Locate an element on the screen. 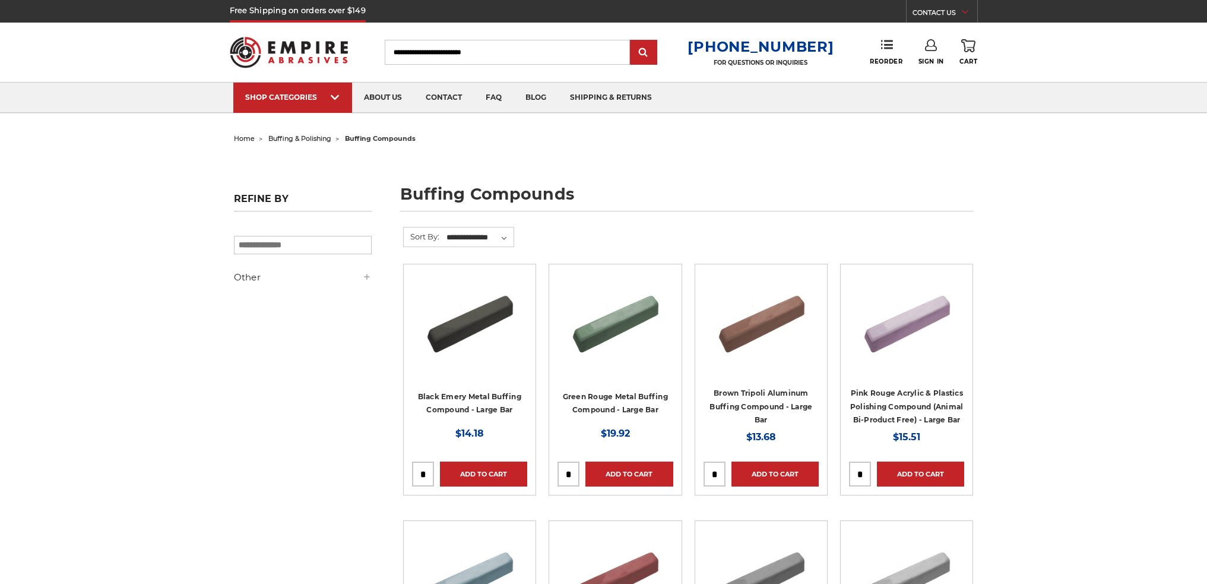  a: shipping & returns is located at coordinates (611, 97).